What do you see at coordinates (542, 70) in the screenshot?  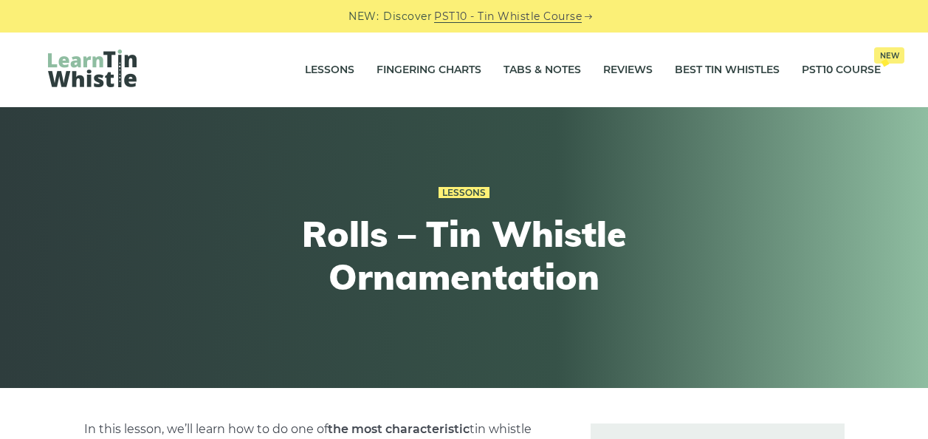 I see `a: Tabs & Notes` at bounding box center [542, 70].